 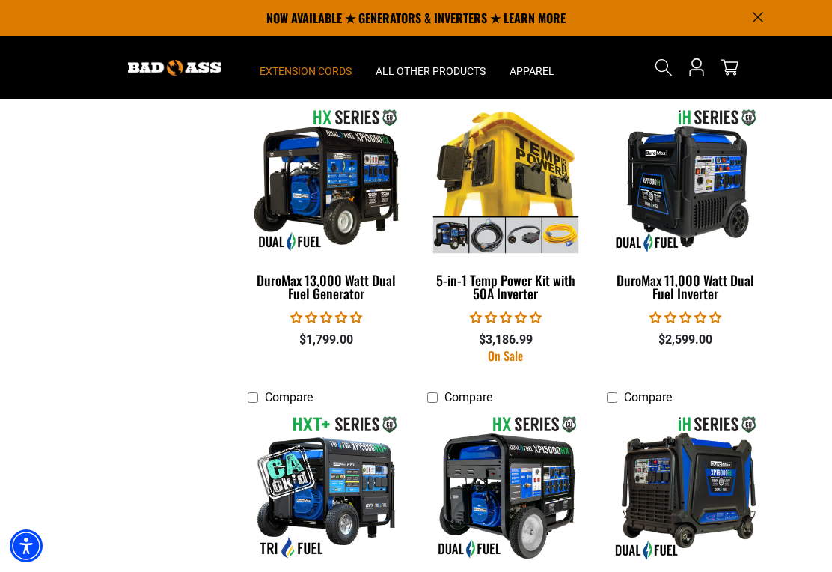 I want to click on div: On Sale, so click(x=506, y=356).